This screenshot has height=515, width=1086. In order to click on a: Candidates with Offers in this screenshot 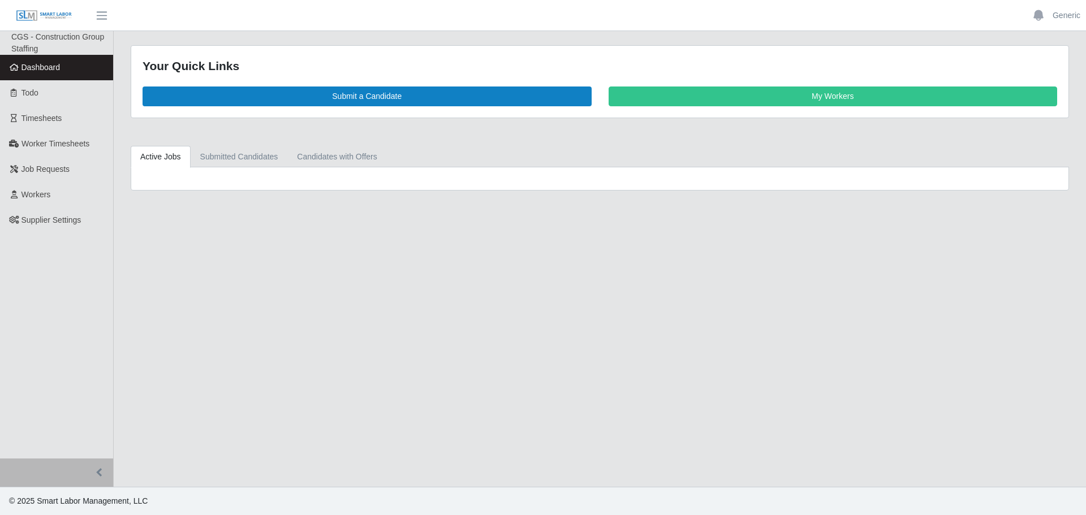, I will do `click(337, 157)`.